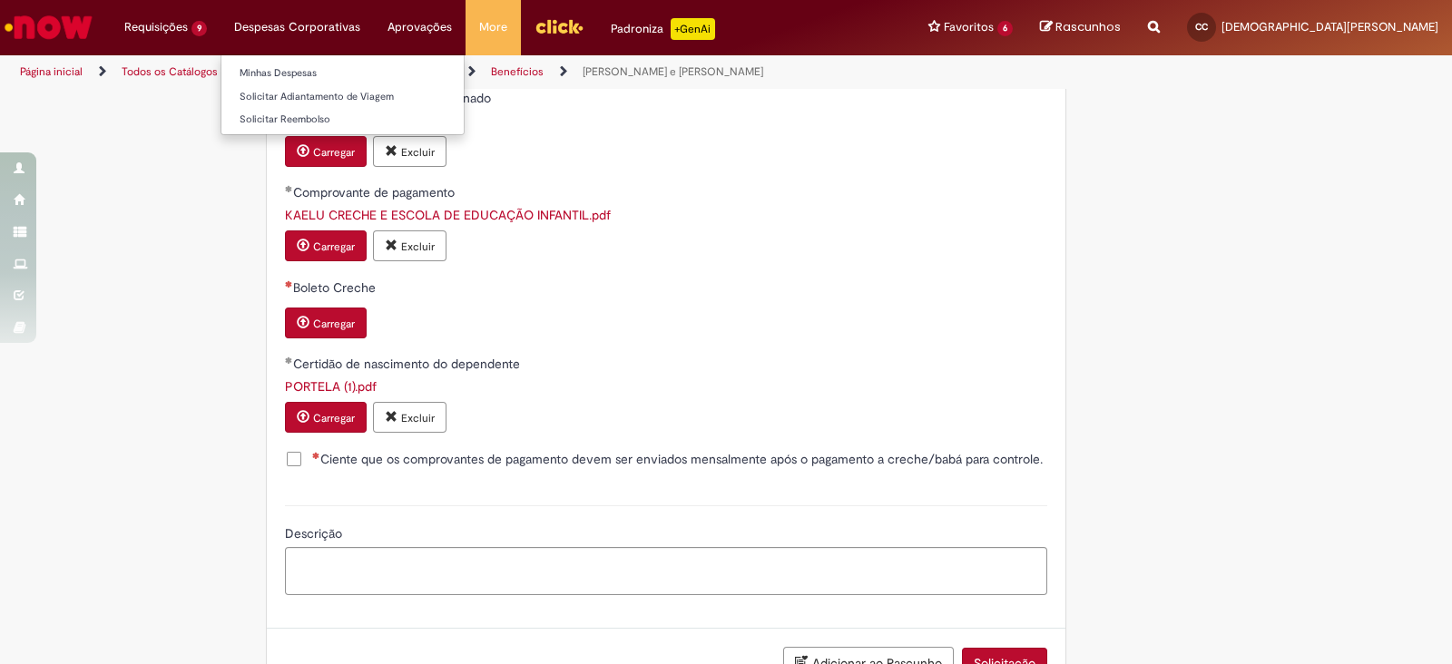  What do you see at coordinates (342, 73) in the screenshot?
I see `a: Minhas Despesas` at bounding box center [342, 73].